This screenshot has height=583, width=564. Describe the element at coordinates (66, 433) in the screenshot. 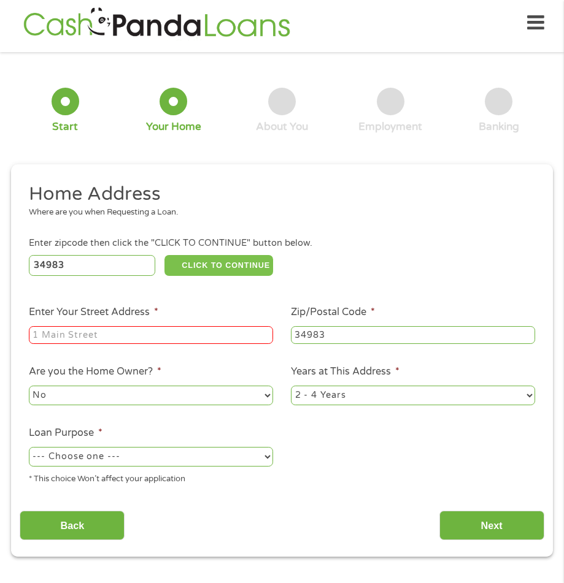

I see `label: Loan Purpose` at that location.